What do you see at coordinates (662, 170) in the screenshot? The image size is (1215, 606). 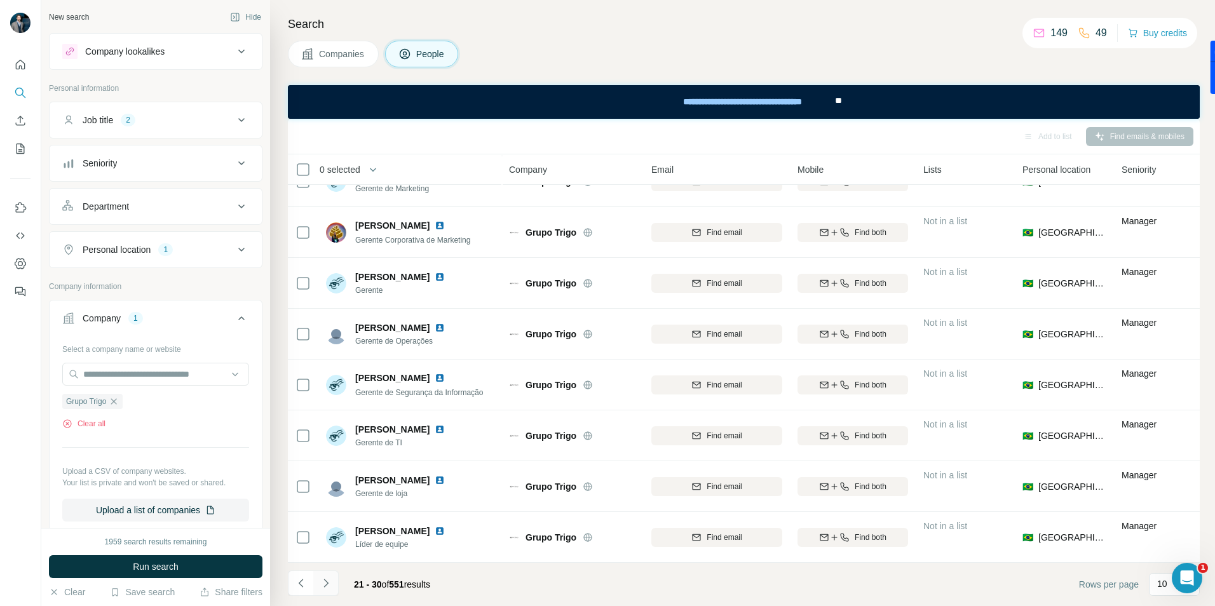 I see `span: Email` at bounding box center [662, 170].